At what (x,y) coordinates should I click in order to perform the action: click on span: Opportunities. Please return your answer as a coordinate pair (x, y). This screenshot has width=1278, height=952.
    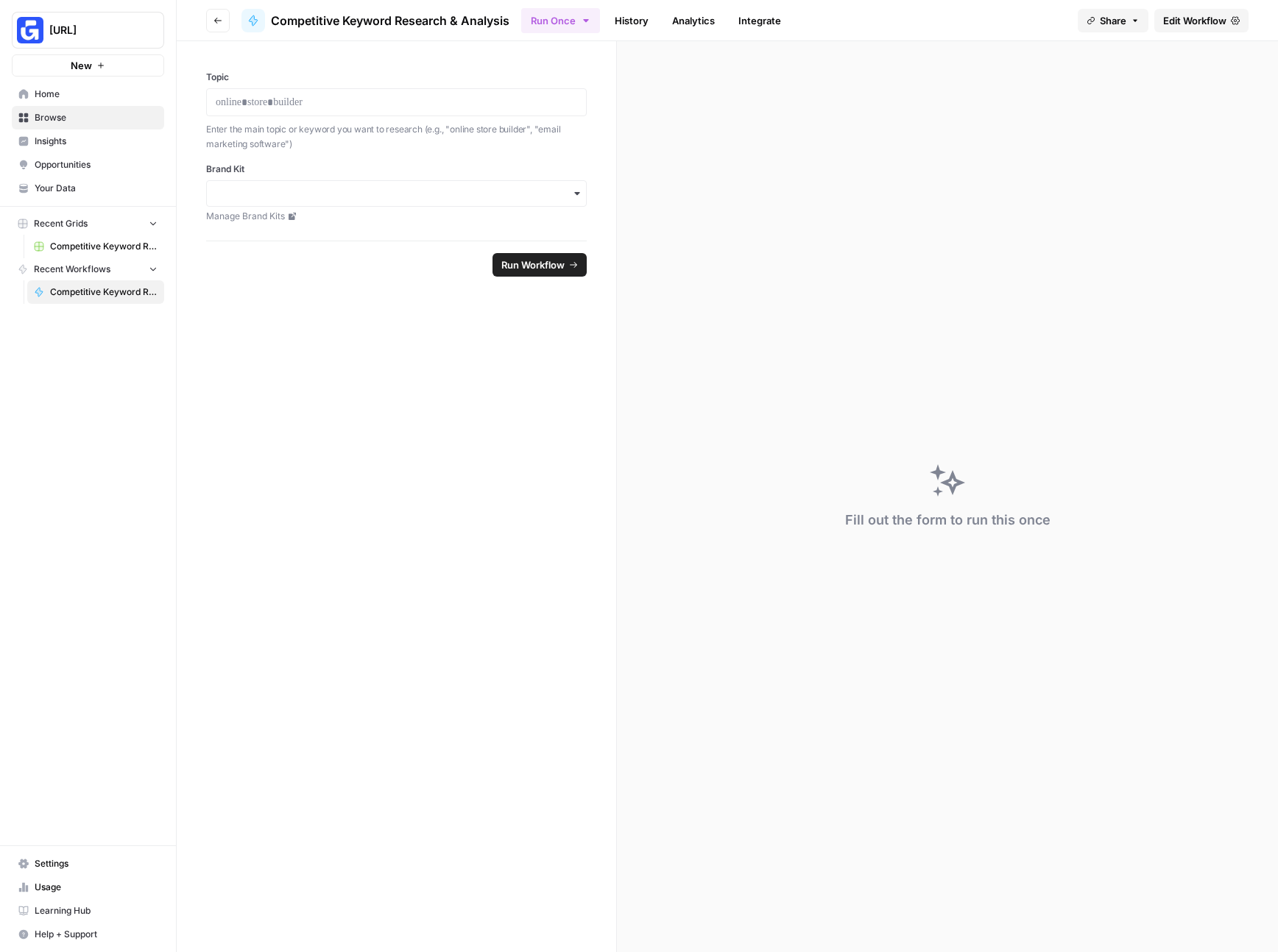
    Looking at the image, I should click on (96, 165).